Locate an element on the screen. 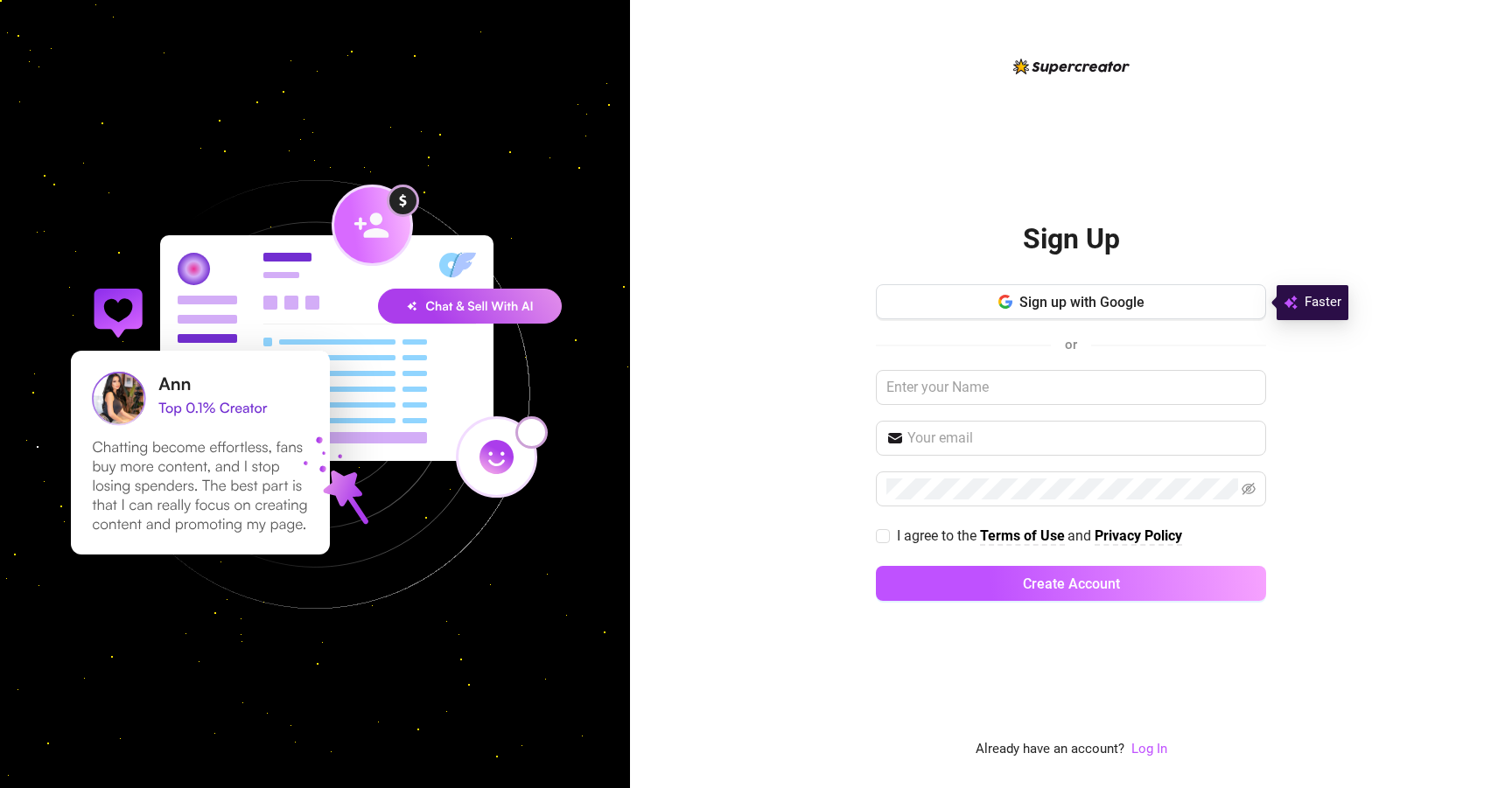 The image size is (1512, 788). span: or is located at coordinates (1072, 345).